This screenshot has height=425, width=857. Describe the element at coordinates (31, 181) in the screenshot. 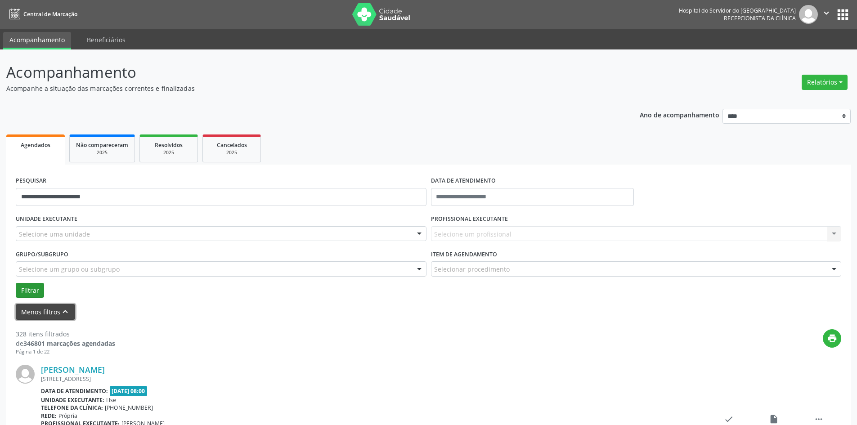

I see `label: PESQUISAR` at that location.